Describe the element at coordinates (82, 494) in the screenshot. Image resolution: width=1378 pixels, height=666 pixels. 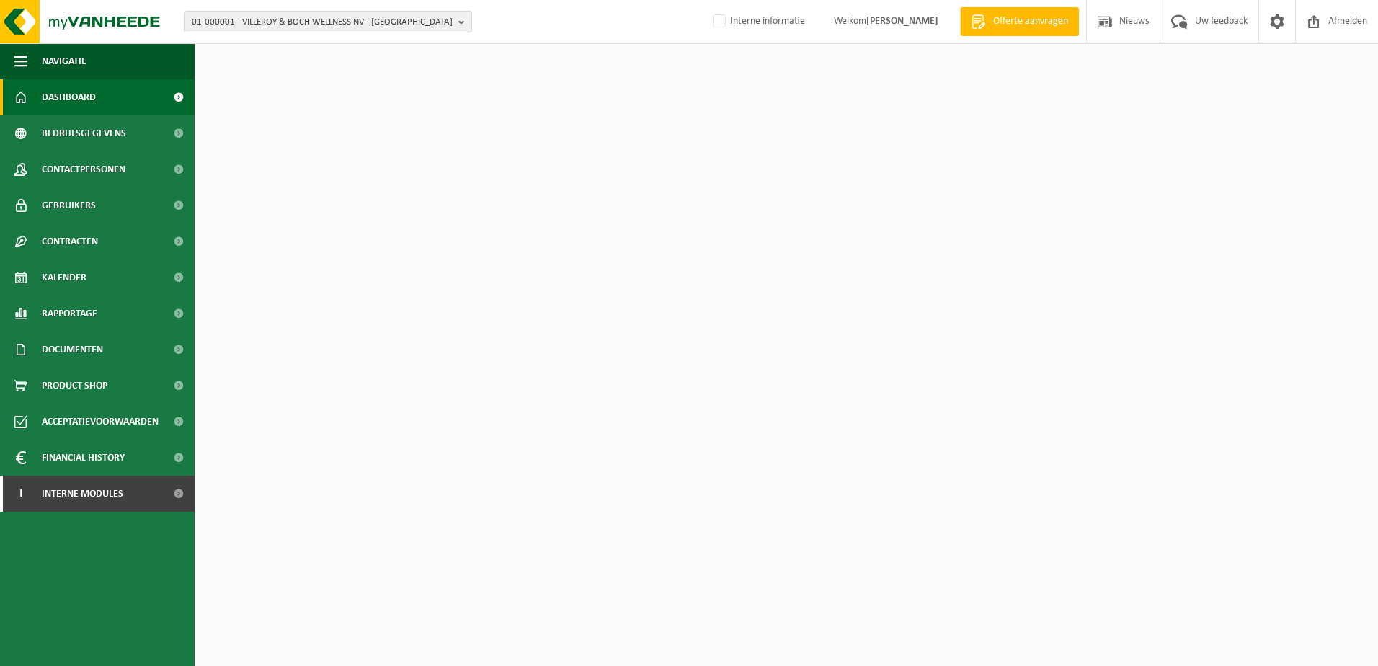
I see `span: Interne modules` at that location.